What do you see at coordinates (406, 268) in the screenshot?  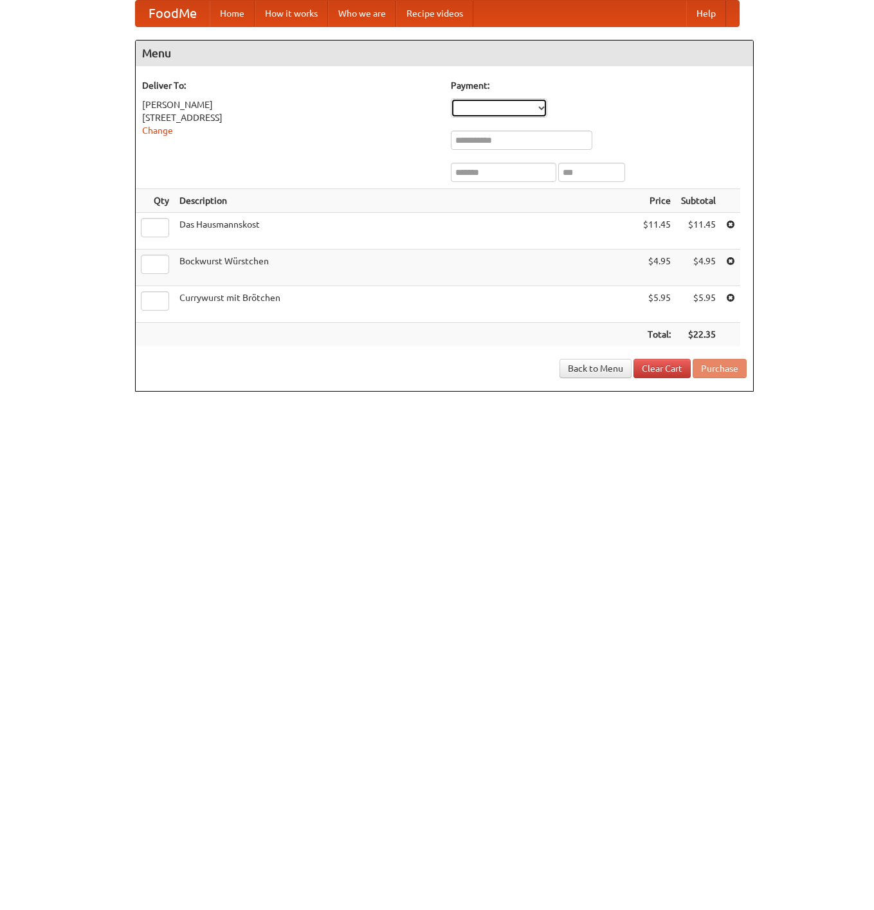 I see `td: Bockwurst Würstchen` at bounding box center [406, 268].